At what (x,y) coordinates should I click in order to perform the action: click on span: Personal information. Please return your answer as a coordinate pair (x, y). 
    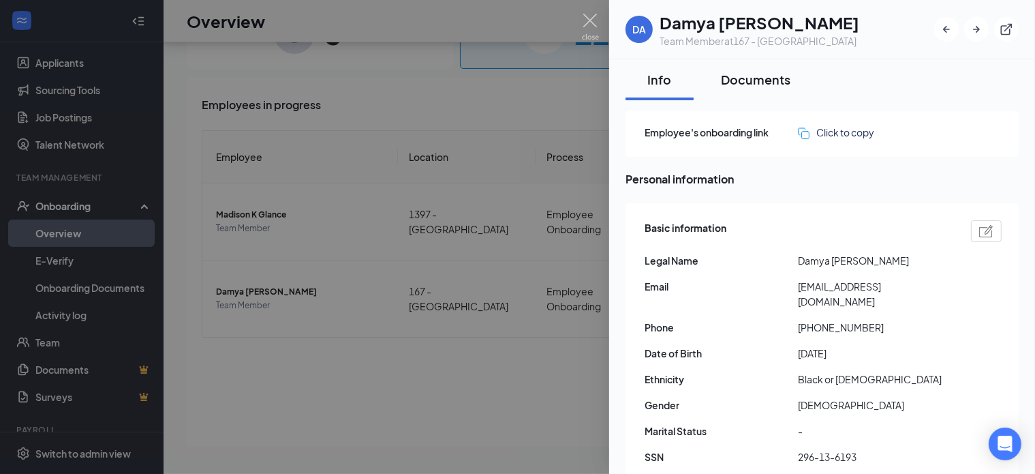
    Looking at the image, I should click on (822, 179).